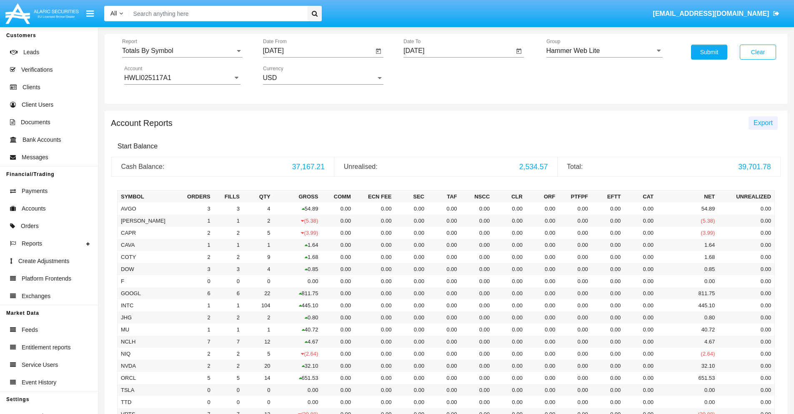 This screenshot has height=414, width=794. Describe the element at coordinates (34, 208) in the screenshot. I see `span: Accounts` at that location.